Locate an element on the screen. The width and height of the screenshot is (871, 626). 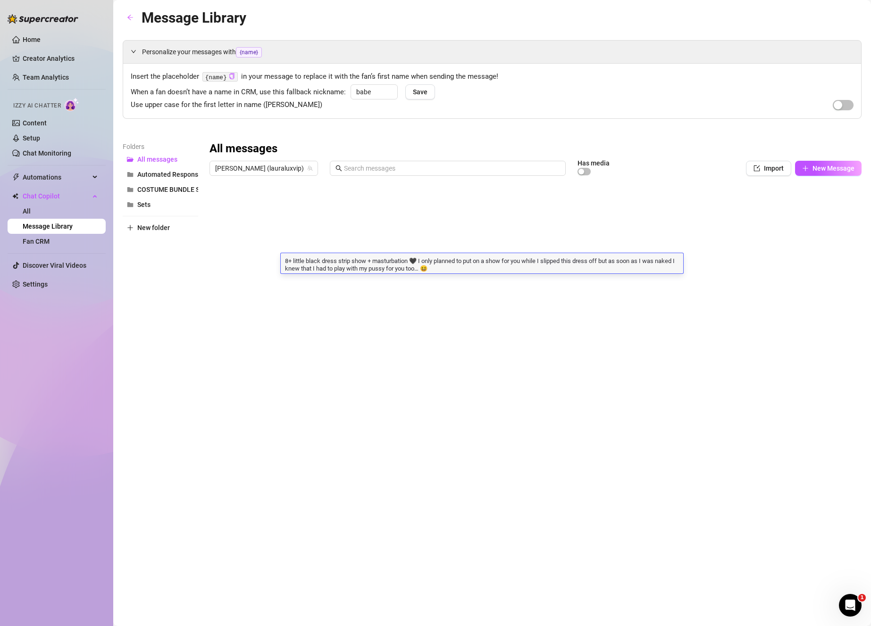
span: Import is located at coordinates (774, 168).